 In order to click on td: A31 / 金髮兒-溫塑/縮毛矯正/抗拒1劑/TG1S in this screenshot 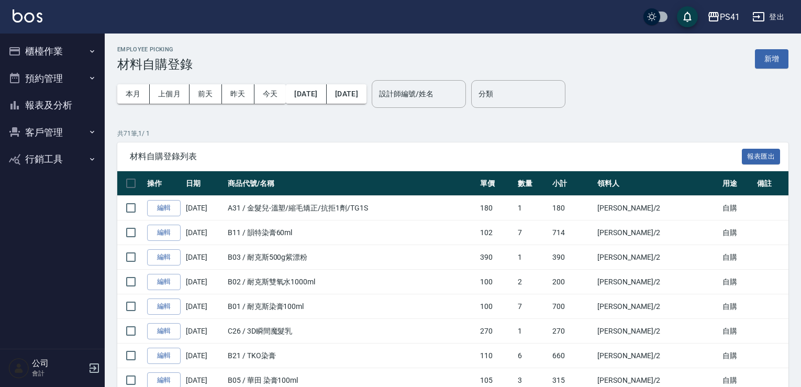, I will do `click(351, 208)`.